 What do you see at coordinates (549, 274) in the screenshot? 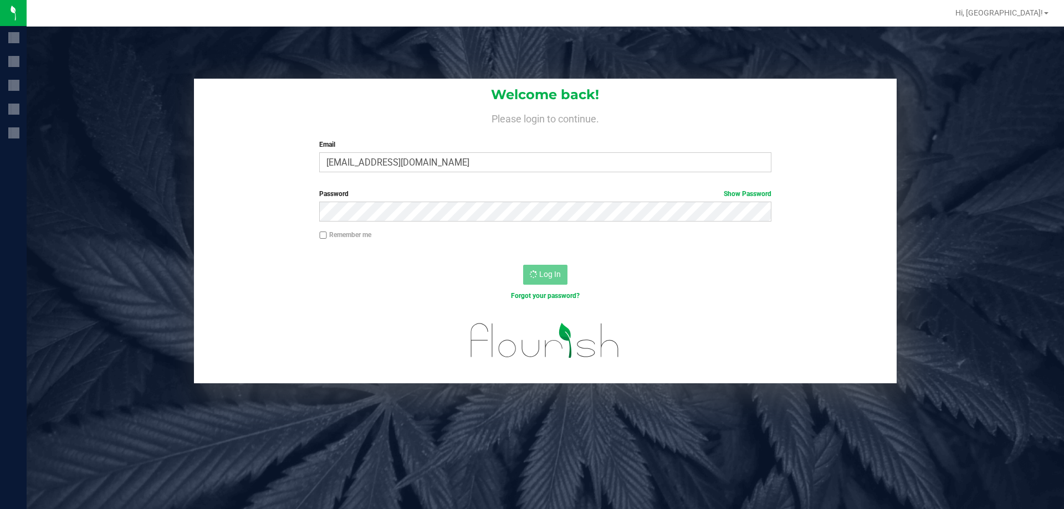
I see `span: Log In` at bounding box center [549, 274].